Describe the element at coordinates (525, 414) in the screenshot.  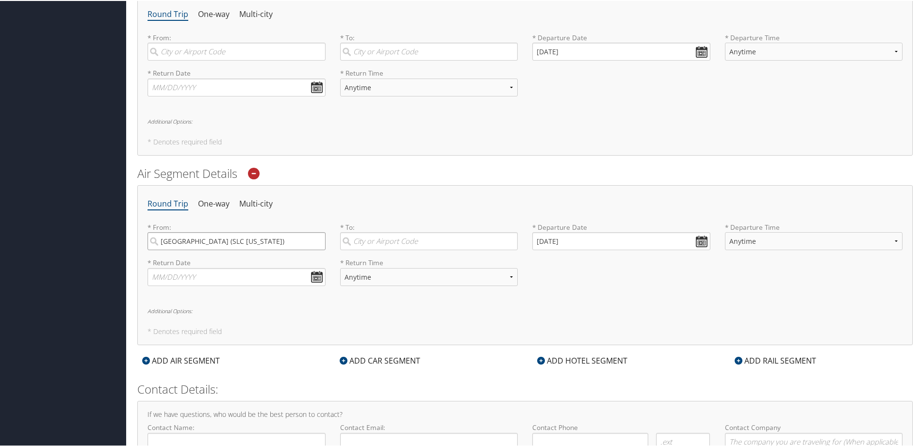
I see `h4: If we have questions, who would be the best person to contact?` at that location.